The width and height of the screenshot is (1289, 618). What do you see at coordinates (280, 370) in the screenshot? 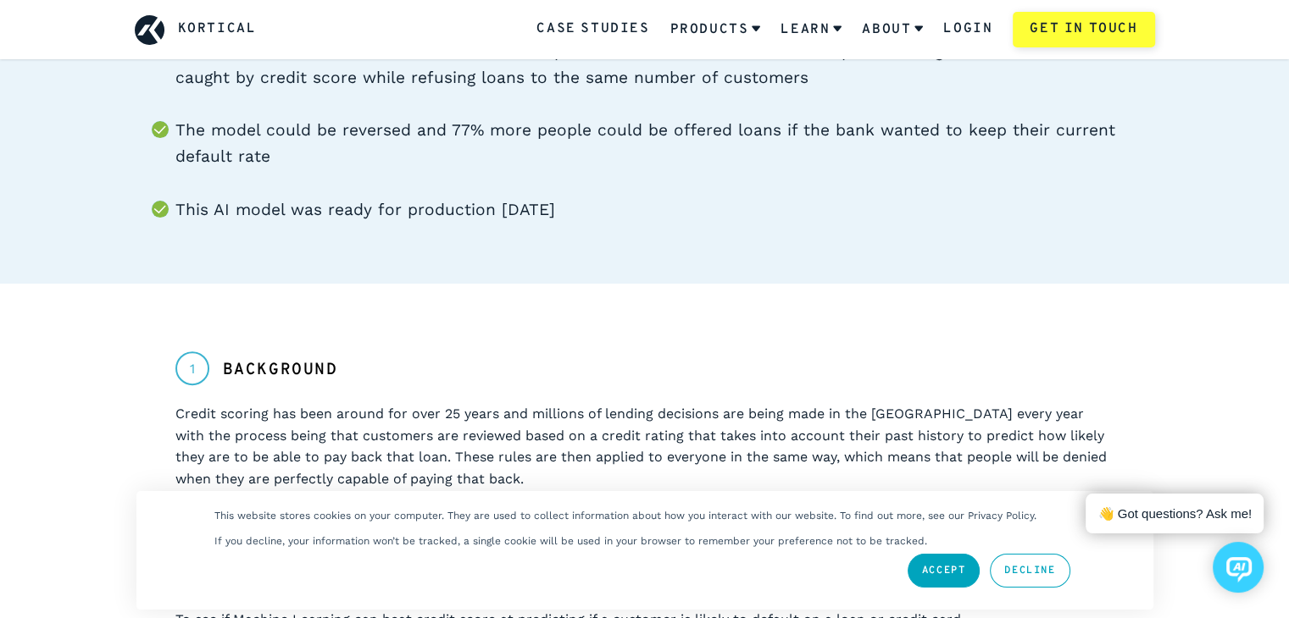
I see `h2: Background` at bounding box center [280, 370].